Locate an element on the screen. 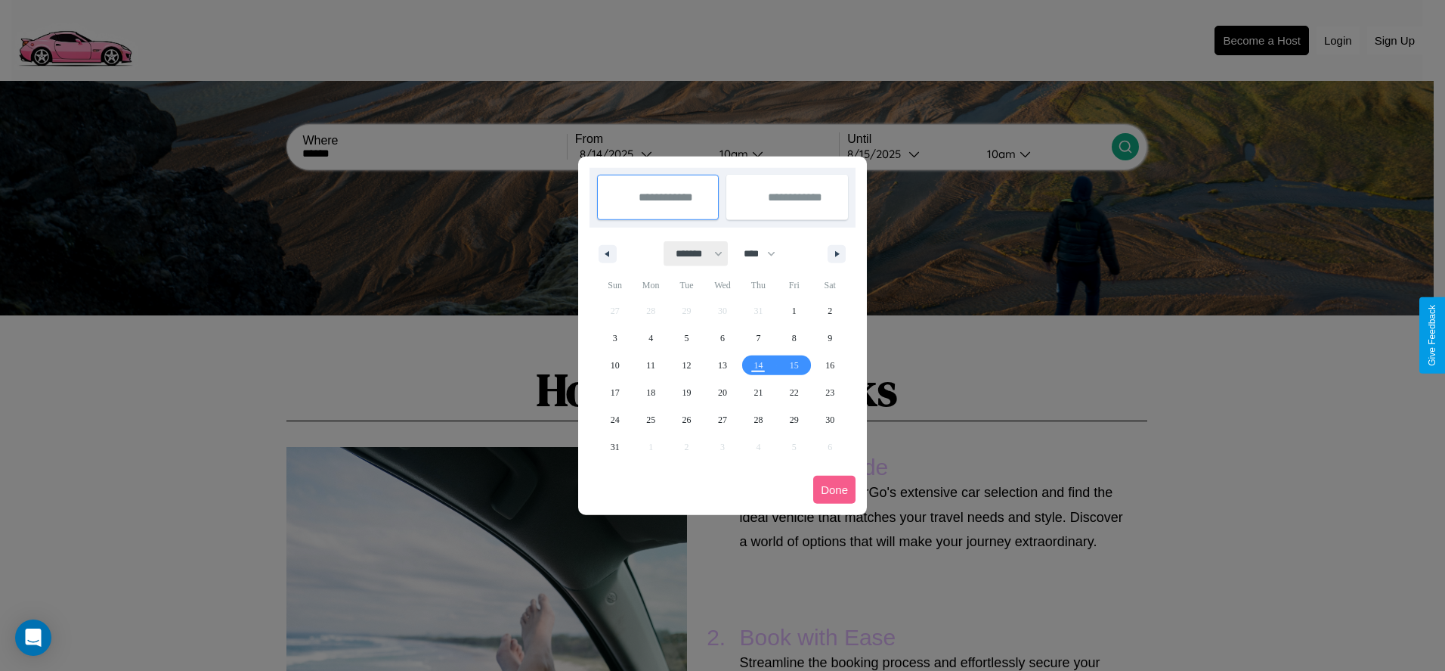 The image size is (1445, 671). span: 19 is located at coordinates (687, 392).